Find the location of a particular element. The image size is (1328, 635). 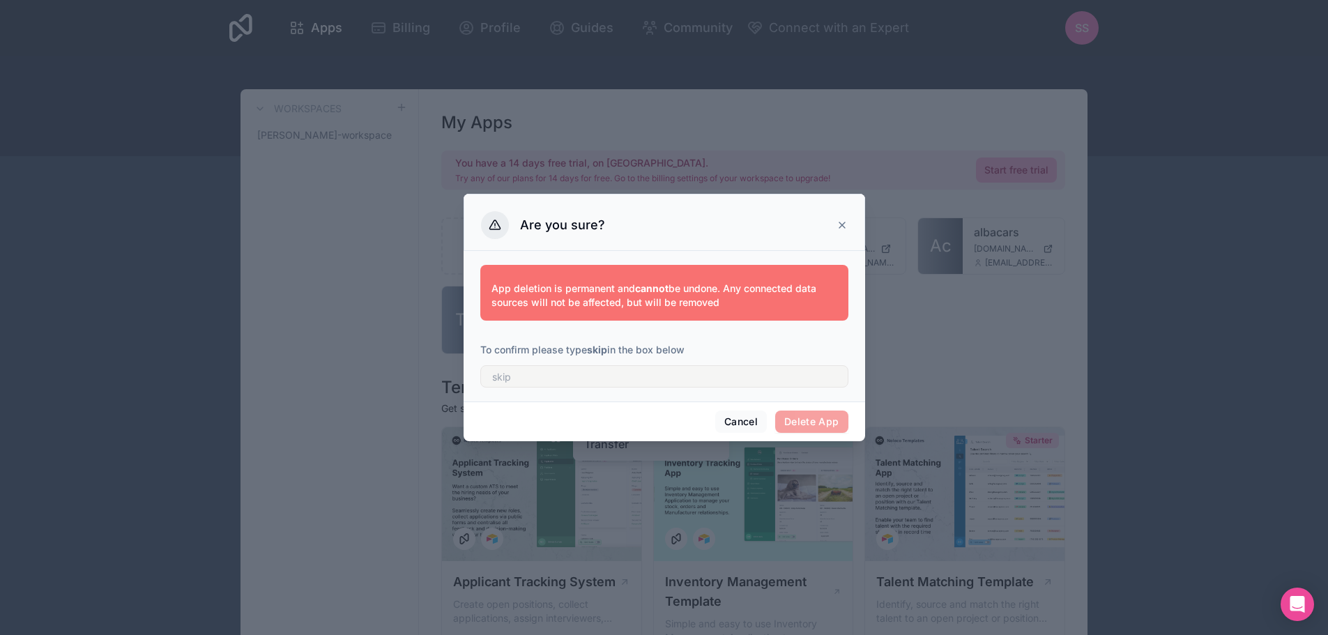

button: Cancel is located at coordinates (741, 422).